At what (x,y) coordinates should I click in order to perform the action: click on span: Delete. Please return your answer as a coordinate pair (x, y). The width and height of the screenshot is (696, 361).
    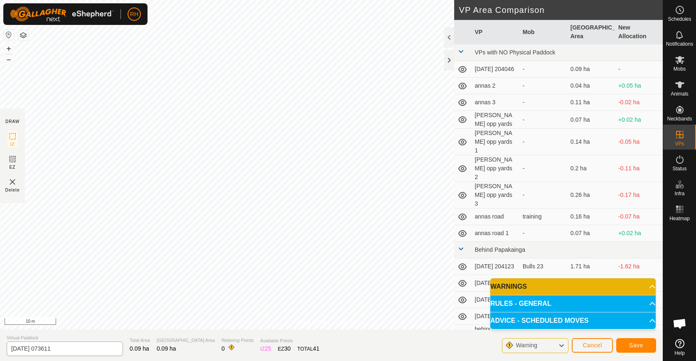
    Looking at the image, I should click on (12, 190).